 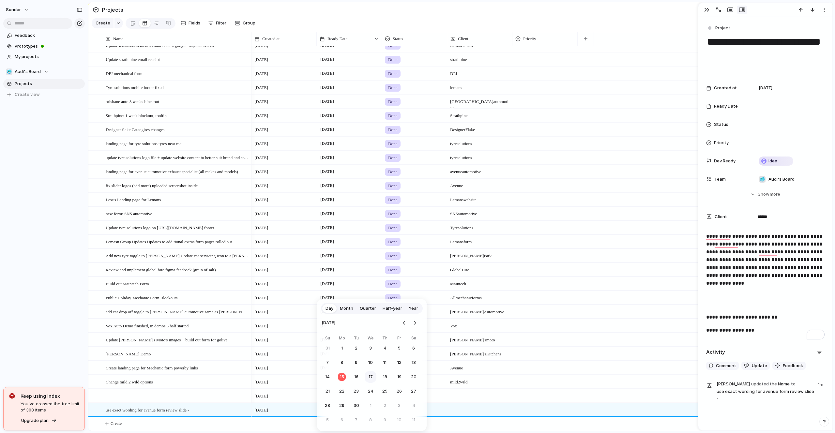 I want to click on button: Go to the Next Month, so click(x=415, y=323).